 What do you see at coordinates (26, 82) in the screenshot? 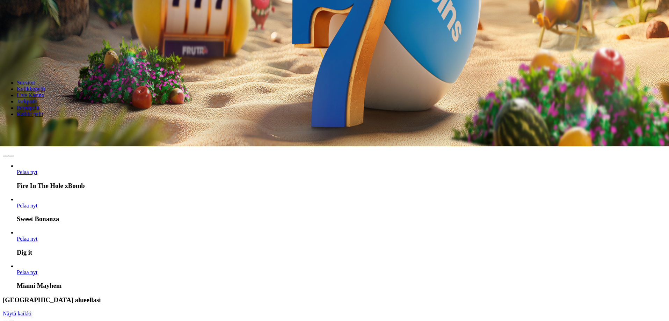
I see `a: Suositut` at bounding box center [26, 82].